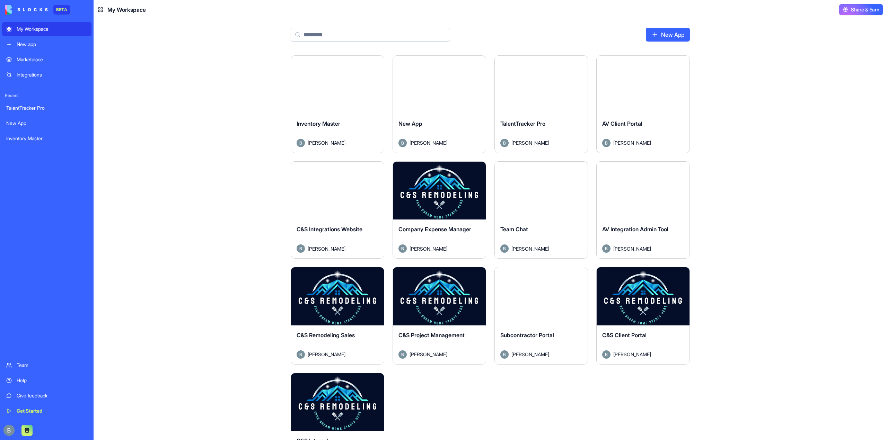  What do you see at coordinates (47, 396) in the screenshot?
I see `a: Give feedback` at bounding box center [47, 396].